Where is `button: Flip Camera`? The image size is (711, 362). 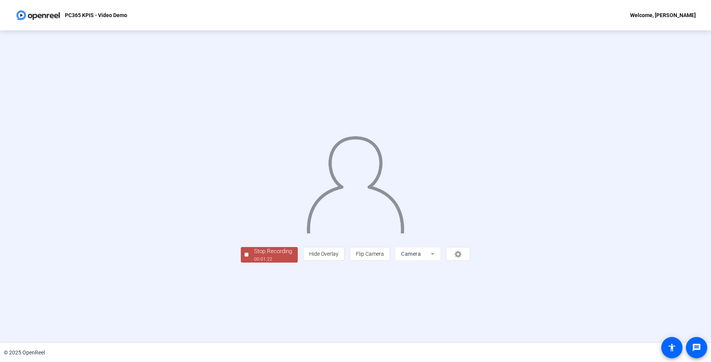
button: Flip Camera is located at coordinates (370, 254).